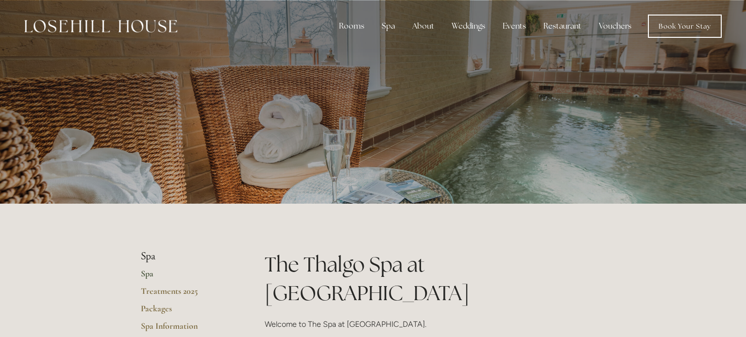  What do you see at coordinates (468, 26) in the screenshot?
I see `div: Weddings` at bounding box center [468, 26].